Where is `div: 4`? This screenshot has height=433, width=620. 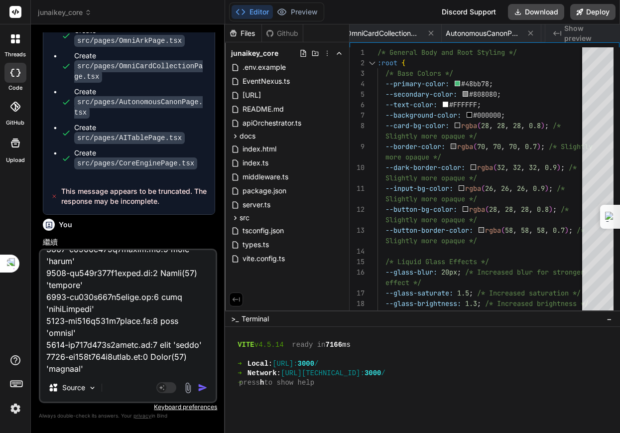
div: 4 is located at coordinates (357, 84).